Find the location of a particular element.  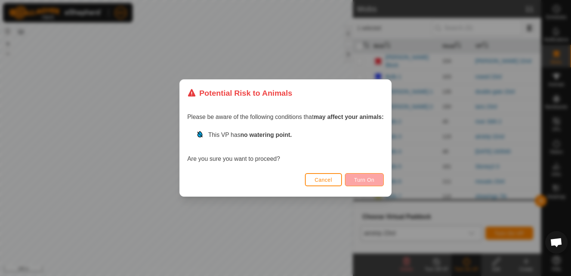

div: Potential Risk to Animals is located at coordinates (239, 93).